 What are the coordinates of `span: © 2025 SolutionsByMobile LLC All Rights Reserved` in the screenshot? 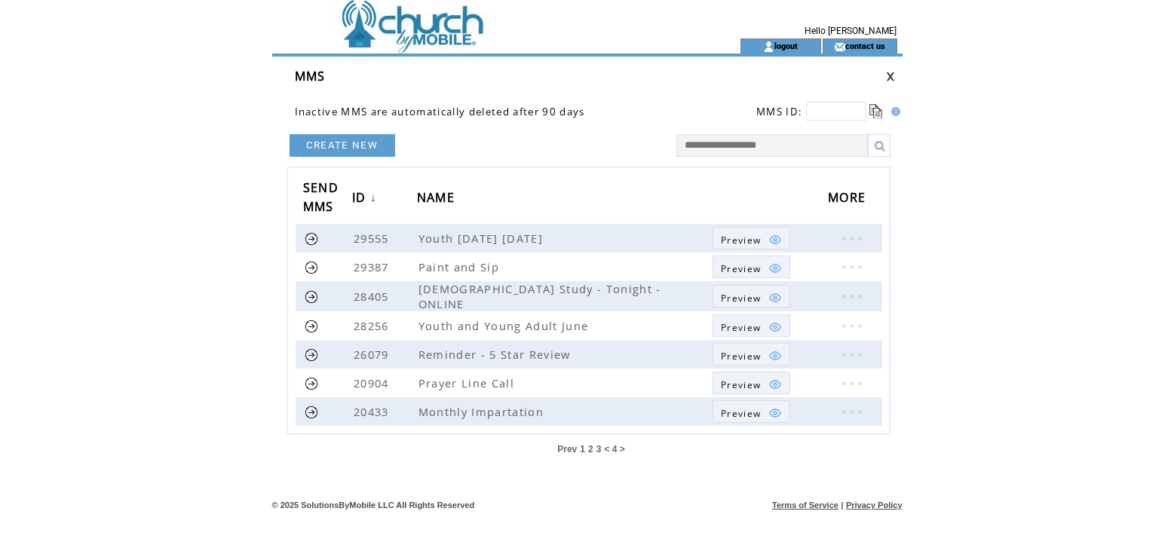 It's located at (373, 505).